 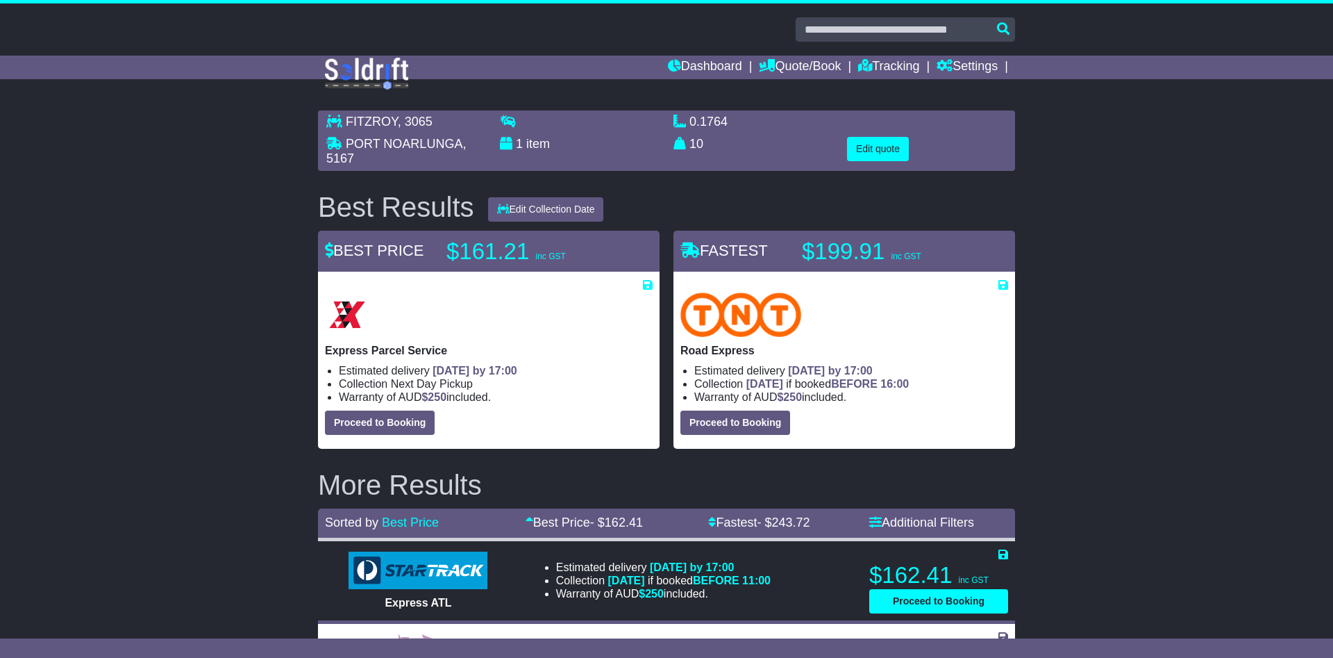 I want to click on span: 243.72, so click(x=790, y=522).